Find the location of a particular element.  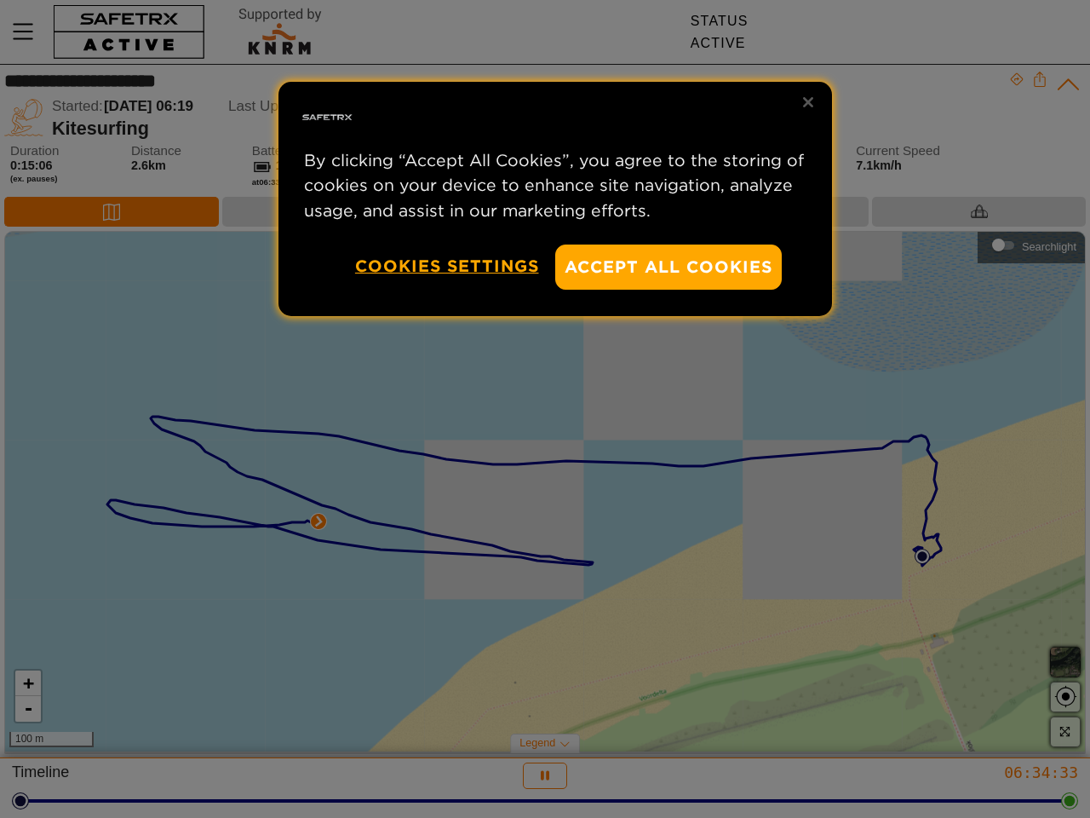

button: Cookies Settings is located at coordinates (447, 266).